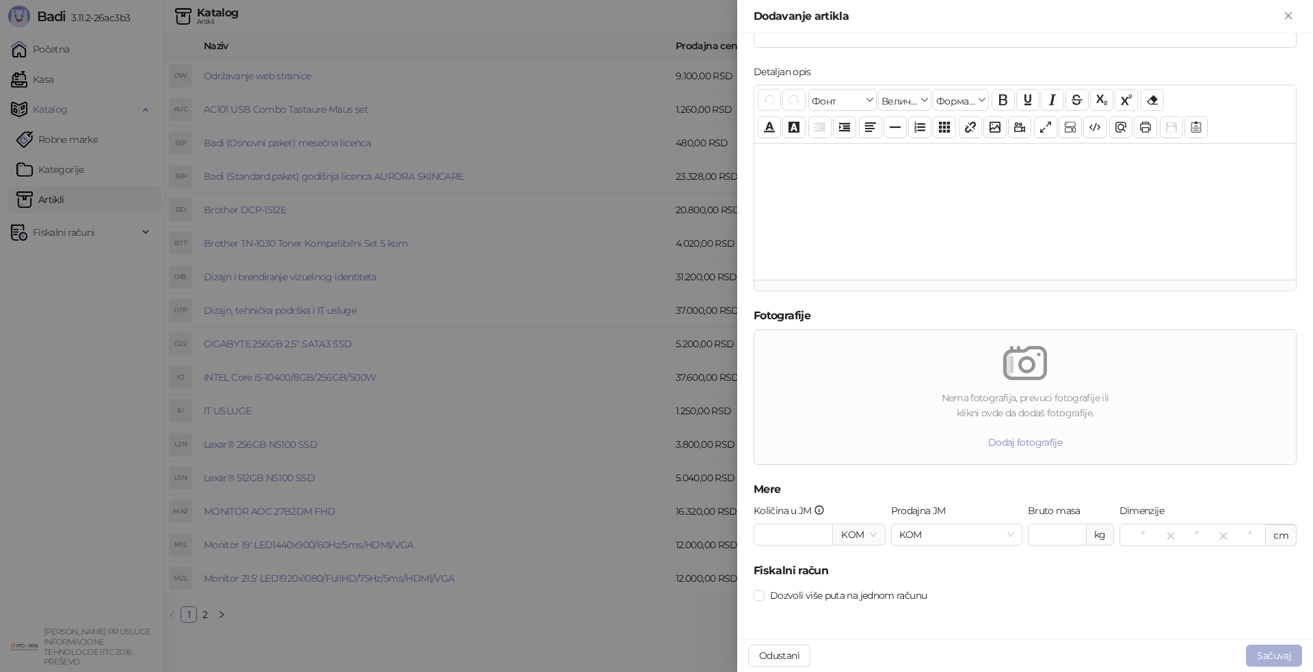  Describe the element at coordinates (1025, 37) in the screenshot. I see `input: Kratak opis` at that location.